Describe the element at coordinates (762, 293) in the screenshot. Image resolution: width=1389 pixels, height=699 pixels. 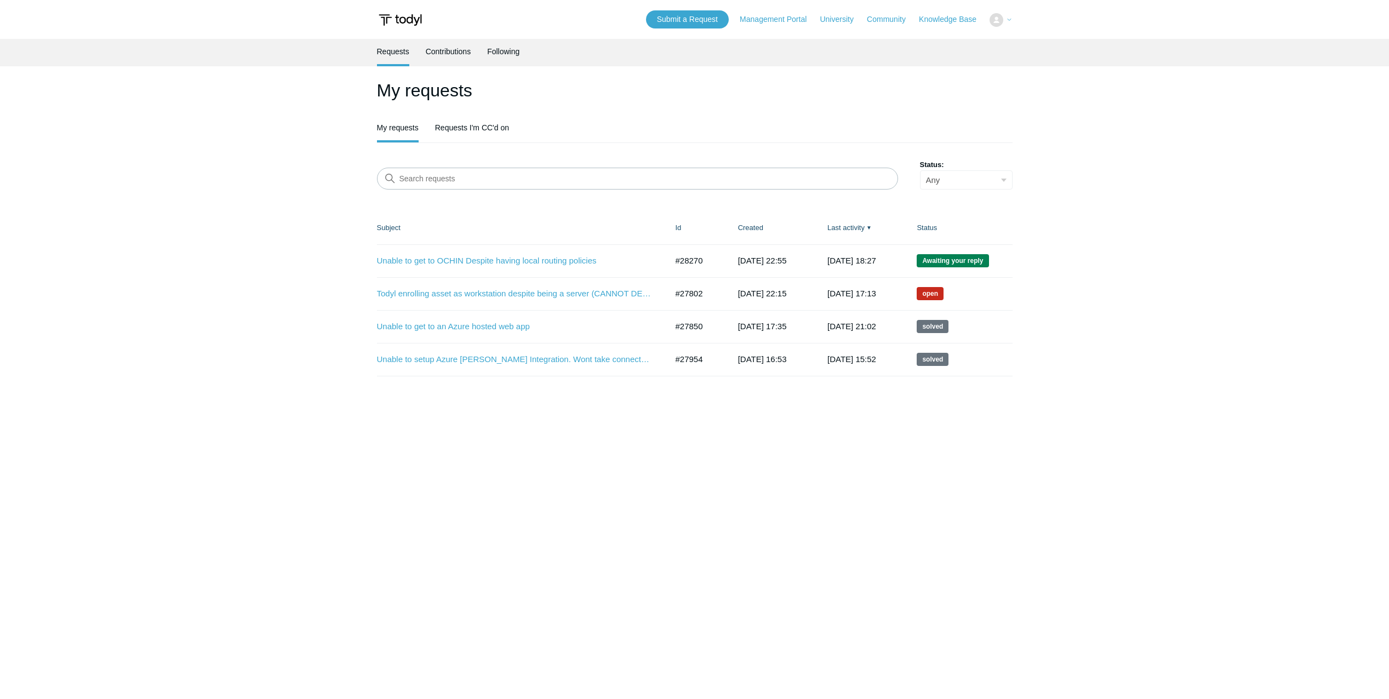
I see `time: 2025-08-29T22:15:49+00:00` at that location.